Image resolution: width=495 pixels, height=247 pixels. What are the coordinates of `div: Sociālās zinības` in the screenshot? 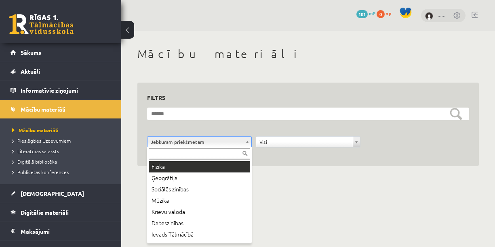 It's located at (199, 190).